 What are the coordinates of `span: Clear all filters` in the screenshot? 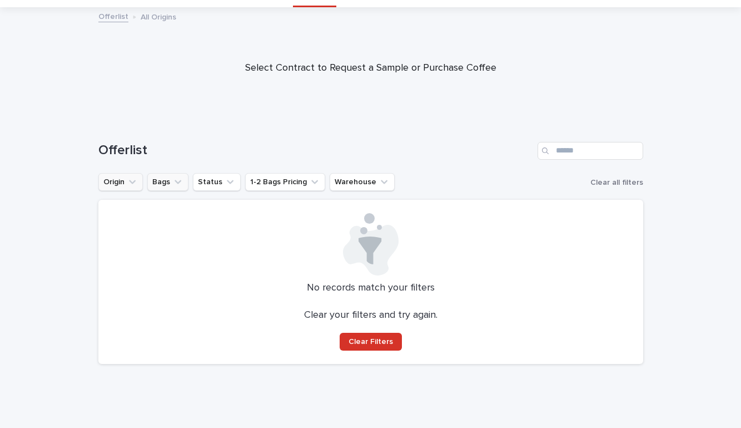 It's located at (617, 182).